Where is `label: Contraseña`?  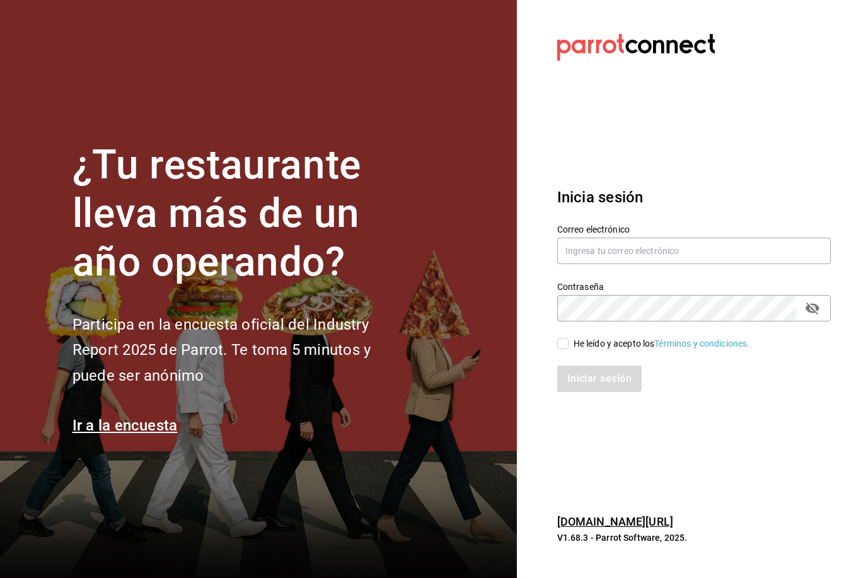
label: Contraseña is located at coordinates (694, 287).